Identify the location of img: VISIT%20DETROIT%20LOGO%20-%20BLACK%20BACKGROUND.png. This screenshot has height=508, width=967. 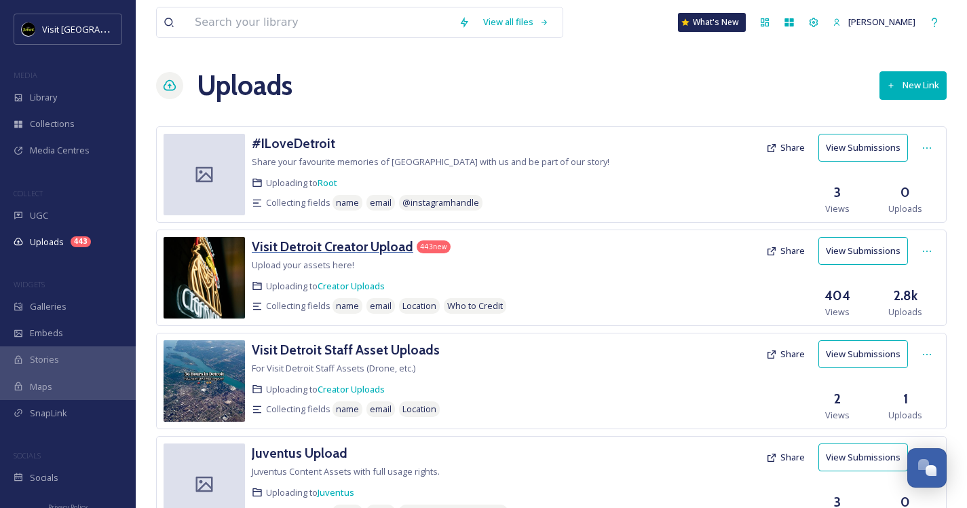
(29, 29).